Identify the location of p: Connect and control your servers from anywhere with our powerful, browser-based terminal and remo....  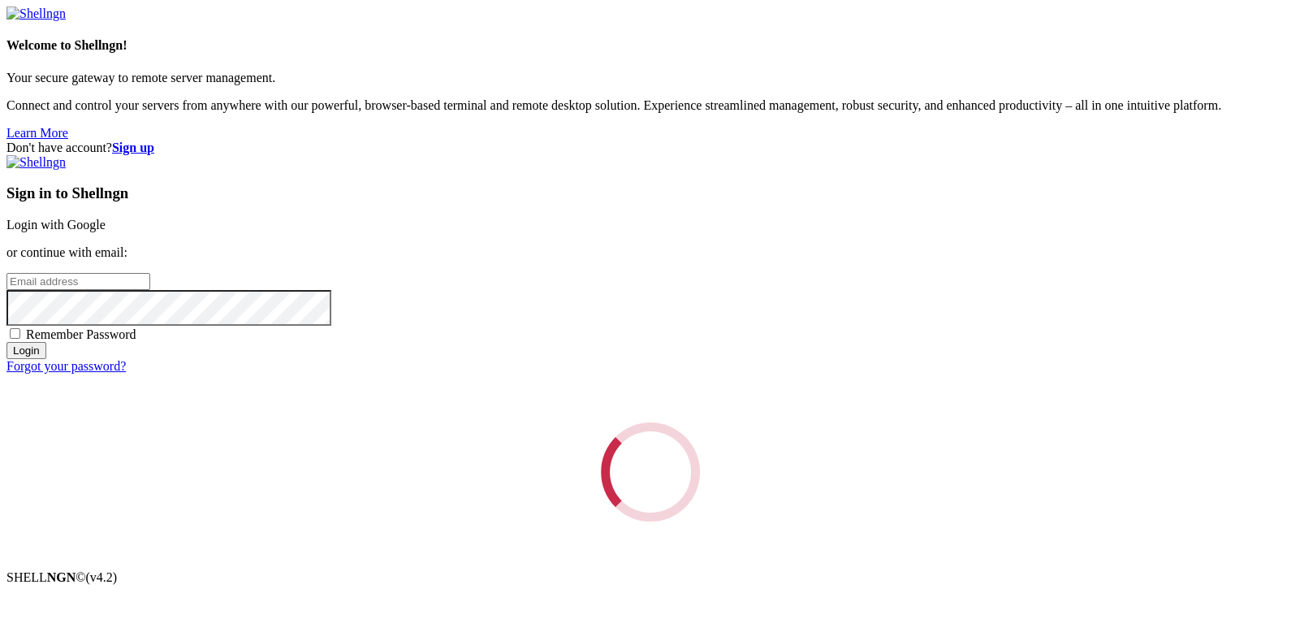
(650, 106).